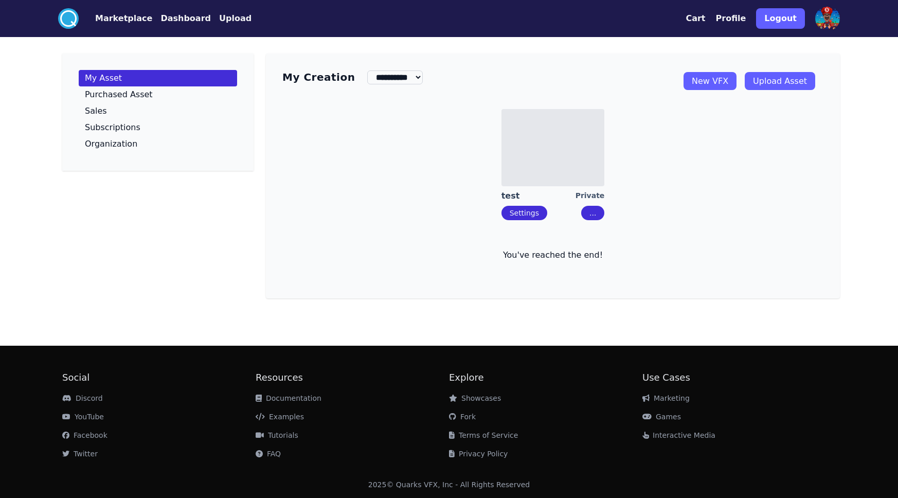 The image size is (898, 498). Describe the element at coordinates (483, 435) in the screenshot. I see `a: Terms of Service` at that location.